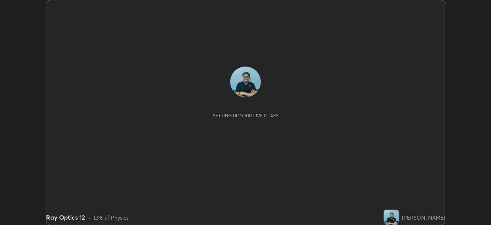 This screenshot has height=225, width=491. I want to click on div: L98 of Physics, so click(111, 217).